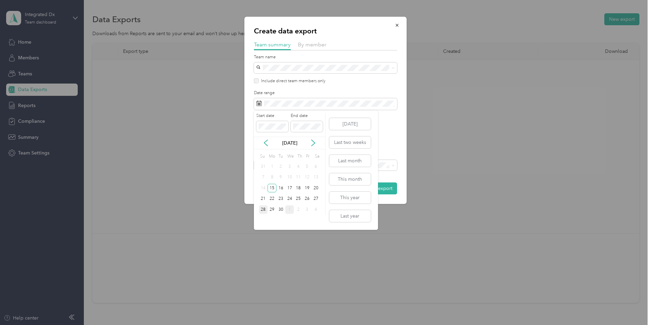 The width and height of the screenshot is (651, 325). Describe the element at coordinates (264, 188) in the screenshot. I see `div: 14` at that location.